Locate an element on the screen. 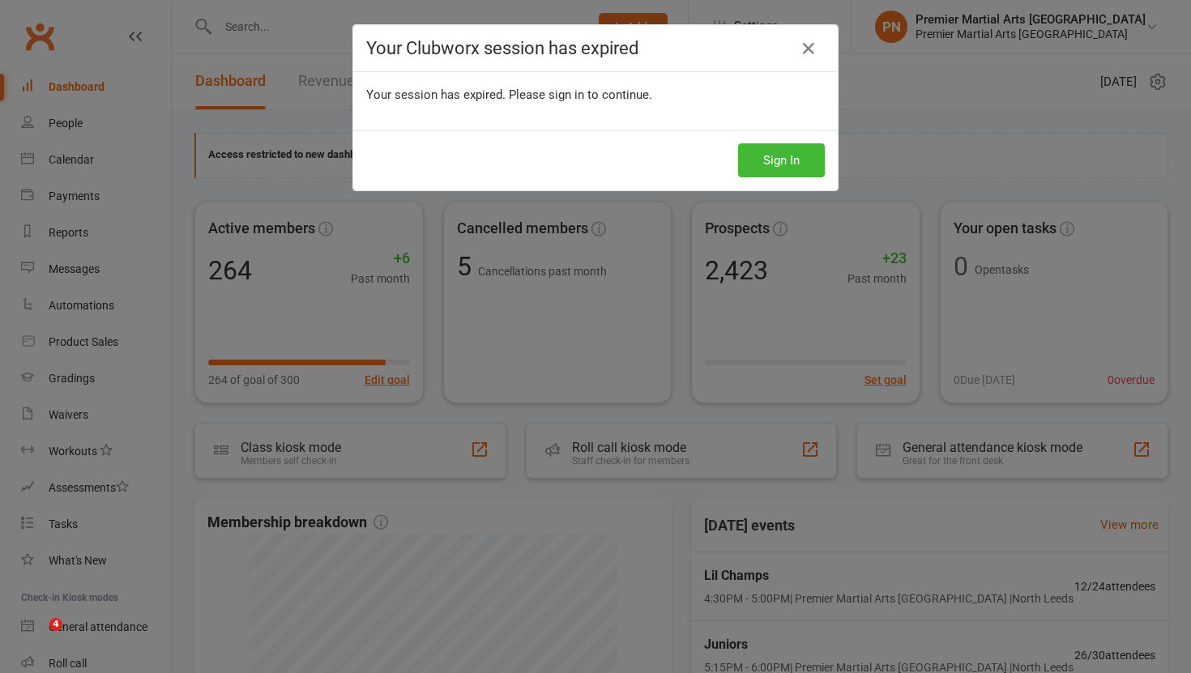  button: Sign In is located at coordinates (781, 160).